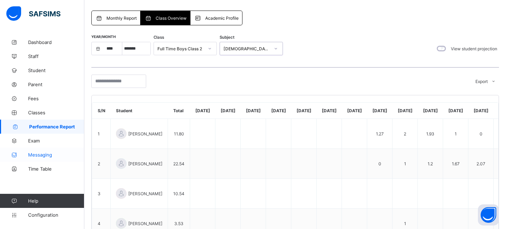 The height and width of the screenshot is (229, 506). I want to click on td: 2.07, so click(482, 164).